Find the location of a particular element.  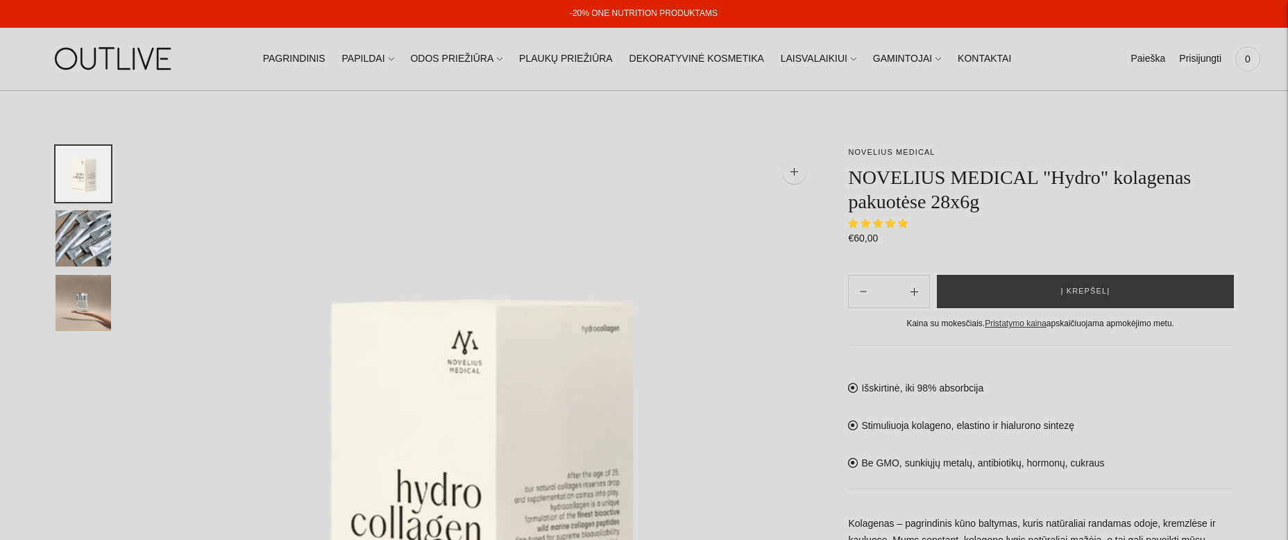

img: OUTLIVE is located at coordinates (114, 58).